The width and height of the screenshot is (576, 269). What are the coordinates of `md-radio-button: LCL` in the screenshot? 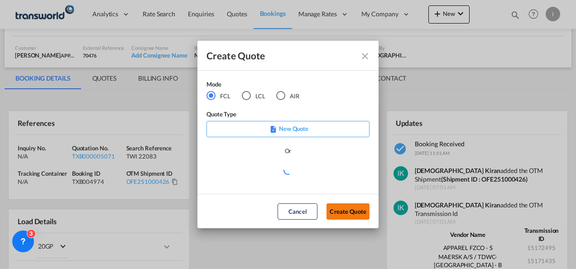 It's located at (254, 96).